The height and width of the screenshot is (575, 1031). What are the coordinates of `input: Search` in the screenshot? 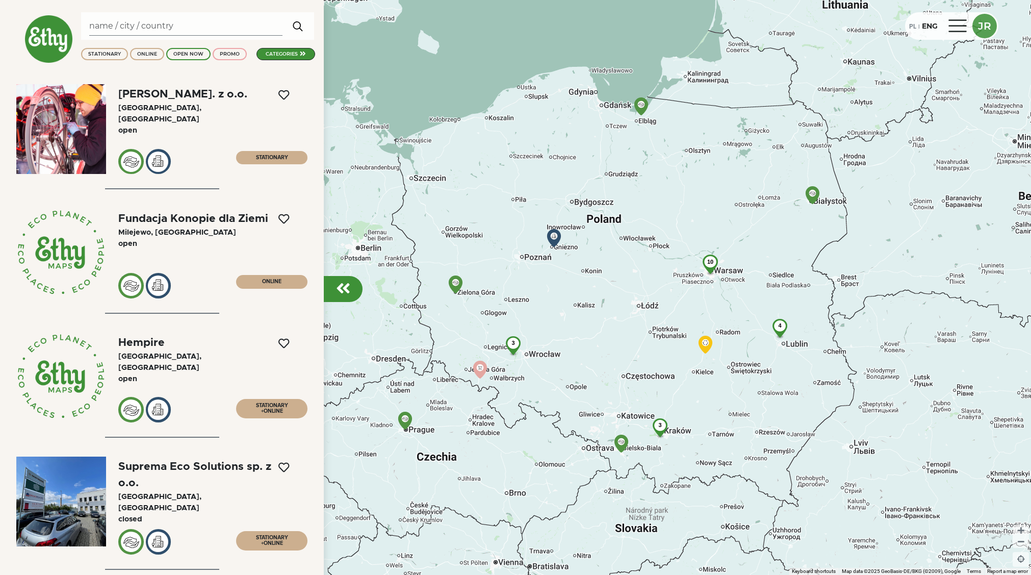 It's located at (186, 26).